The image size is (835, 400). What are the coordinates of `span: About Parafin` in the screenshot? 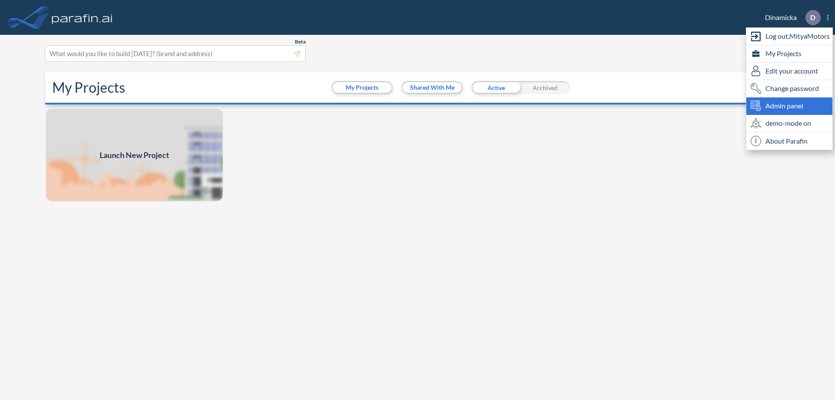 It's located at (786, 141).